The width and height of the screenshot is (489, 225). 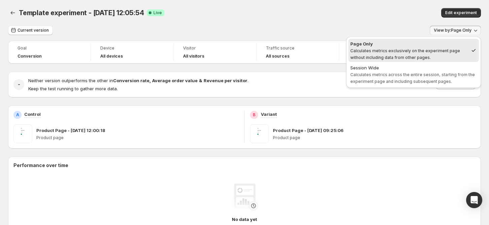 What do you see at coordinates (409, 44) in the screenshot?
I see `div: Page Only` at bounding box center [409, 44].